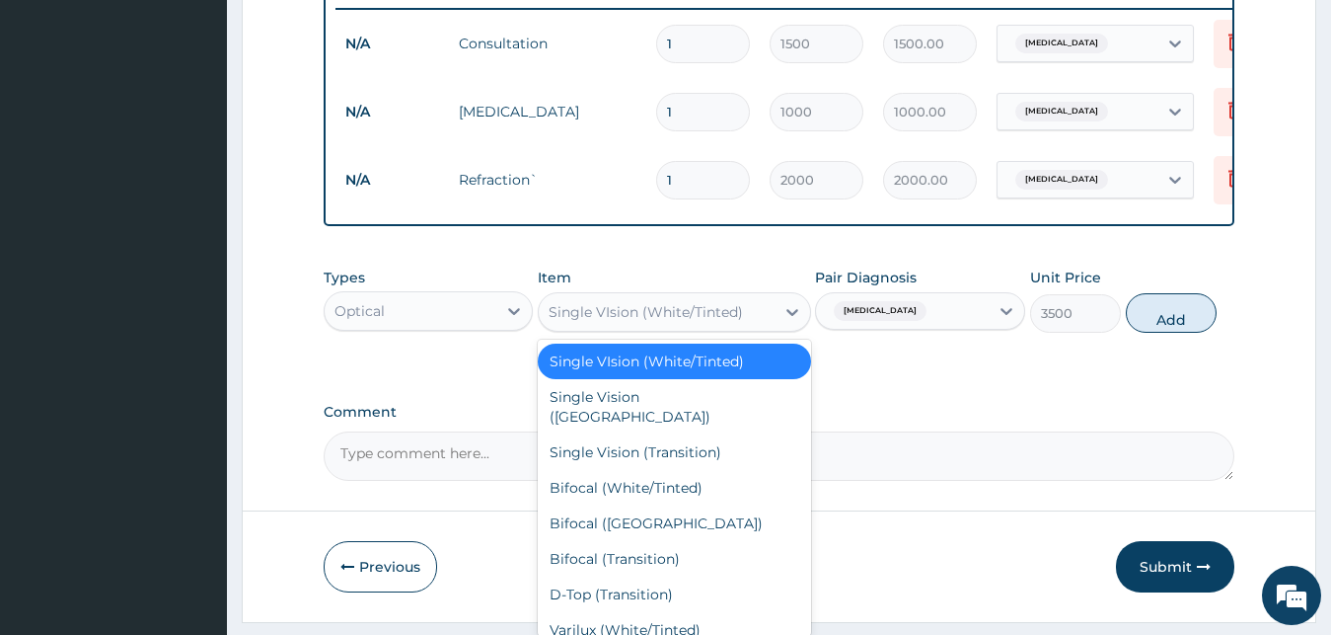 The width and height of the screenshot is (1331, 635). I want to click on td: Refraction`, so click(548, 180).